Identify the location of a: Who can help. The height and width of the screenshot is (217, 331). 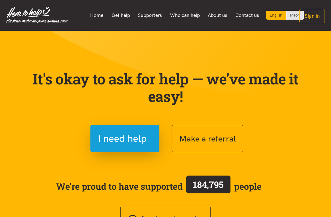
(185, 15).